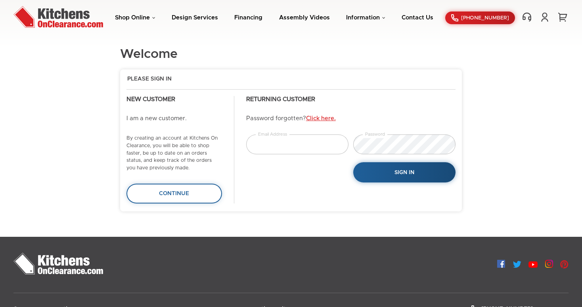 The image size is (582, 307). I want to click on p: Password forgotten?, so click(351, 118).